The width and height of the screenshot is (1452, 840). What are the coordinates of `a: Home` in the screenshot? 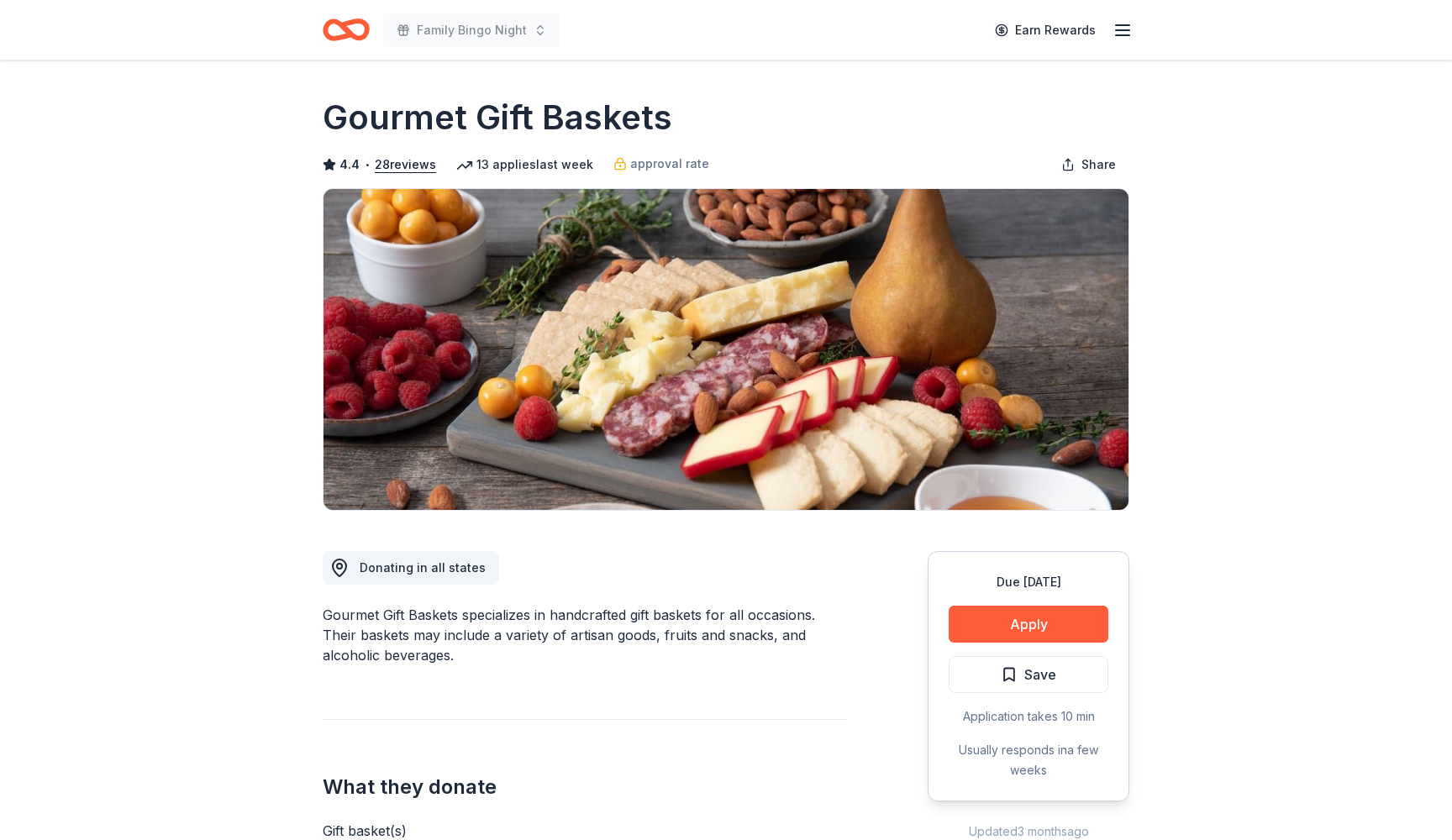 It's located at (346, 29).